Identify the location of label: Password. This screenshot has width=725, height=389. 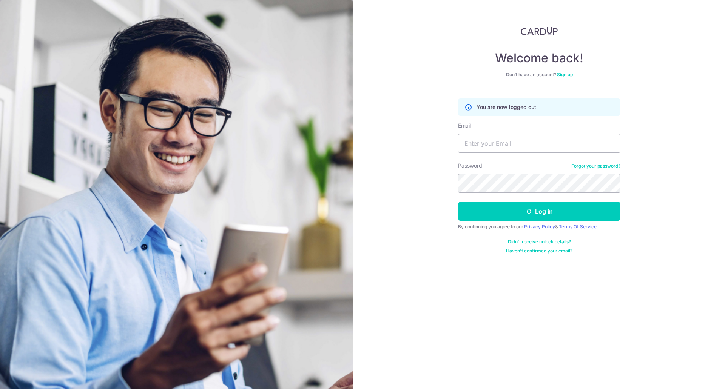
(470, 166).